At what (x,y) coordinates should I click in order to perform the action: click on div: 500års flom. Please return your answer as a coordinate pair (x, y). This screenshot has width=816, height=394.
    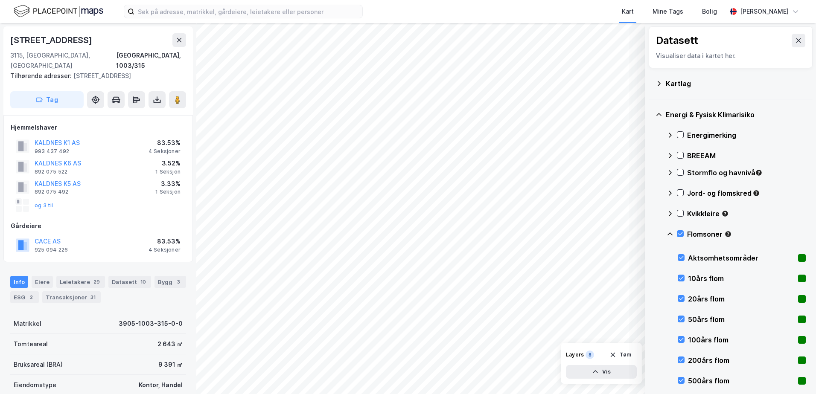
    Looking at the image, I should click on (741, 381).